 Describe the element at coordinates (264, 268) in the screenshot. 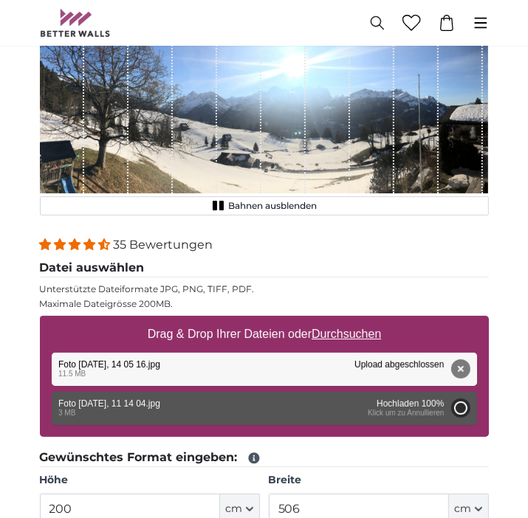

I see `legend: Datei auswählen` at that location.